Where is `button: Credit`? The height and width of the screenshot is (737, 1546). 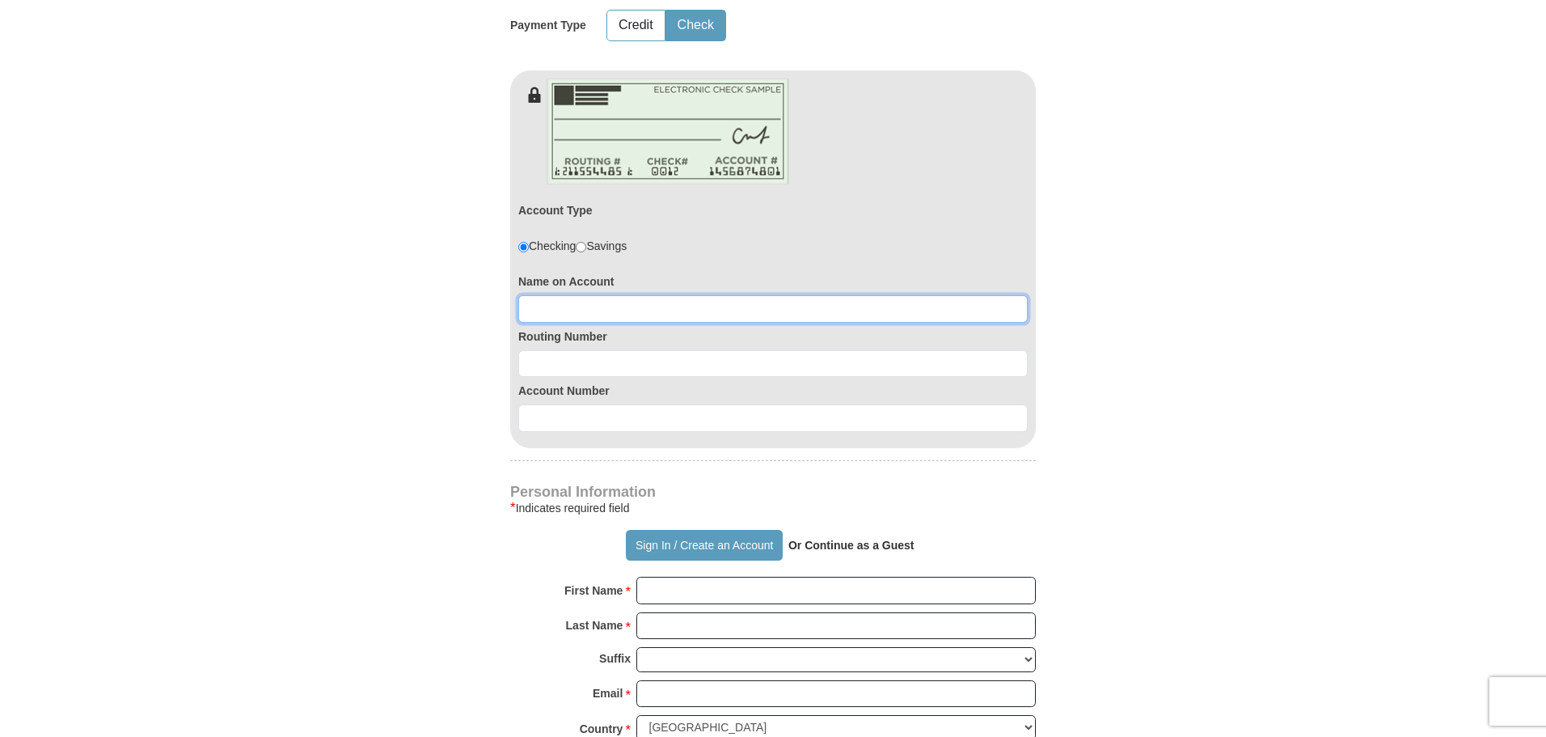 button: Credit is located at coordinates (635, 25).